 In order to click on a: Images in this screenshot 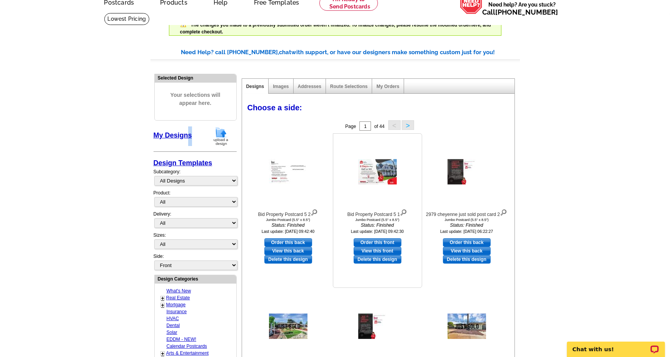, I will do `click(280, 87)`.